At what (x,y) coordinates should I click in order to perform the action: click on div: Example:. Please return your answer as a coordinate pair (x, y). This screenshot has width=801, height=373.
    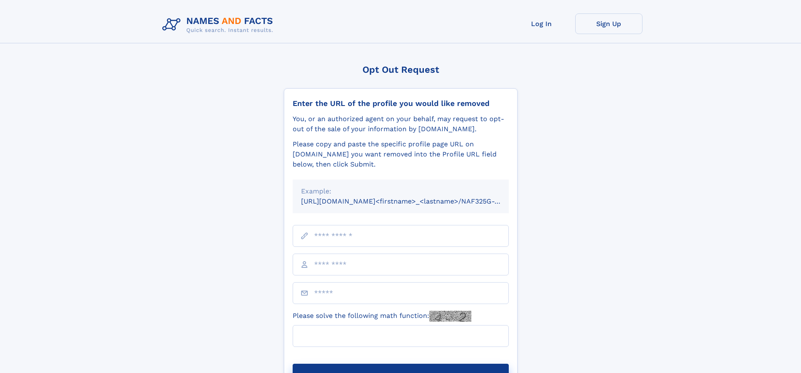
    Looking at the image, I should click on (401, 191).